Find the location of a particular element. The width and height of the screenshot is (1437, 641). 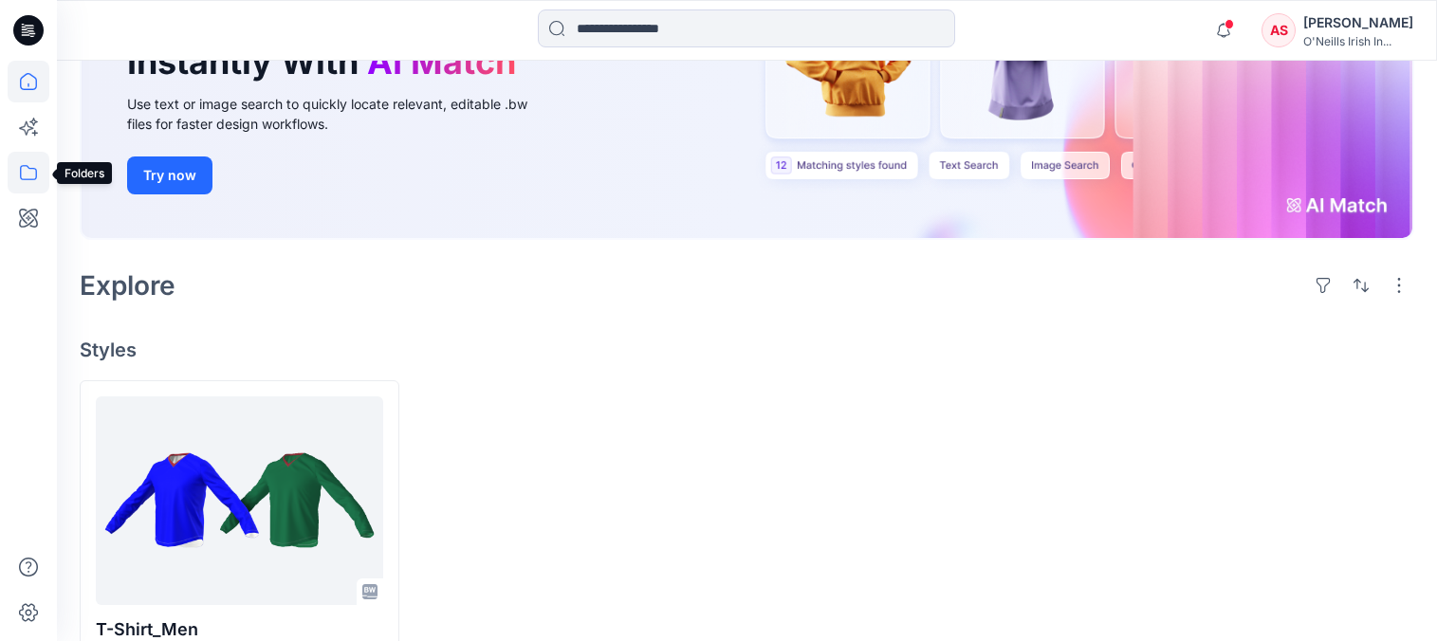

h2: Explore is located at coordinates (127, 285).